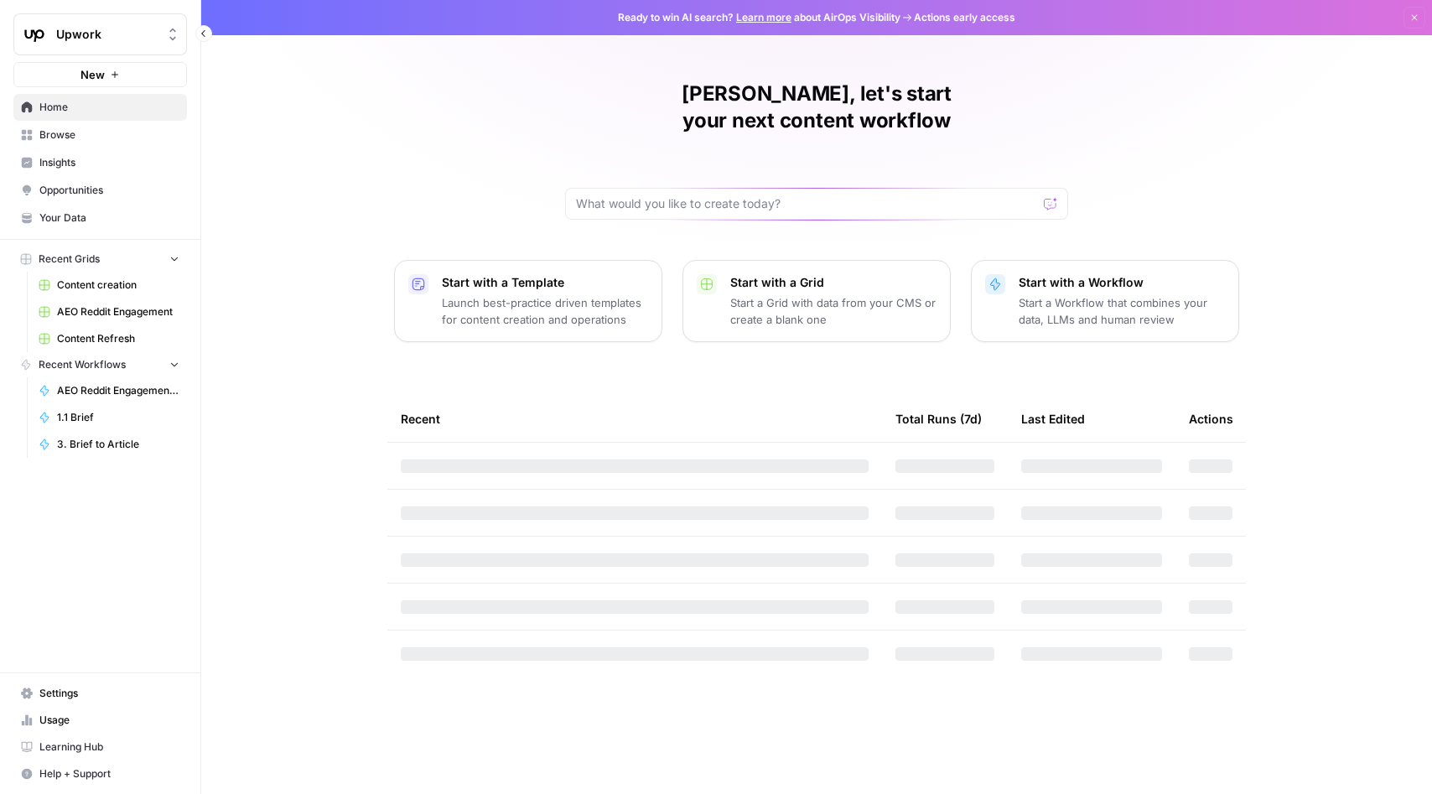 Image resolution: width=1432 pixels, height=794 pixels. What do you see at coordinates (109, 339) in the screenshot?
I see `a: Content Refresh` at bounding box center [109, 339].